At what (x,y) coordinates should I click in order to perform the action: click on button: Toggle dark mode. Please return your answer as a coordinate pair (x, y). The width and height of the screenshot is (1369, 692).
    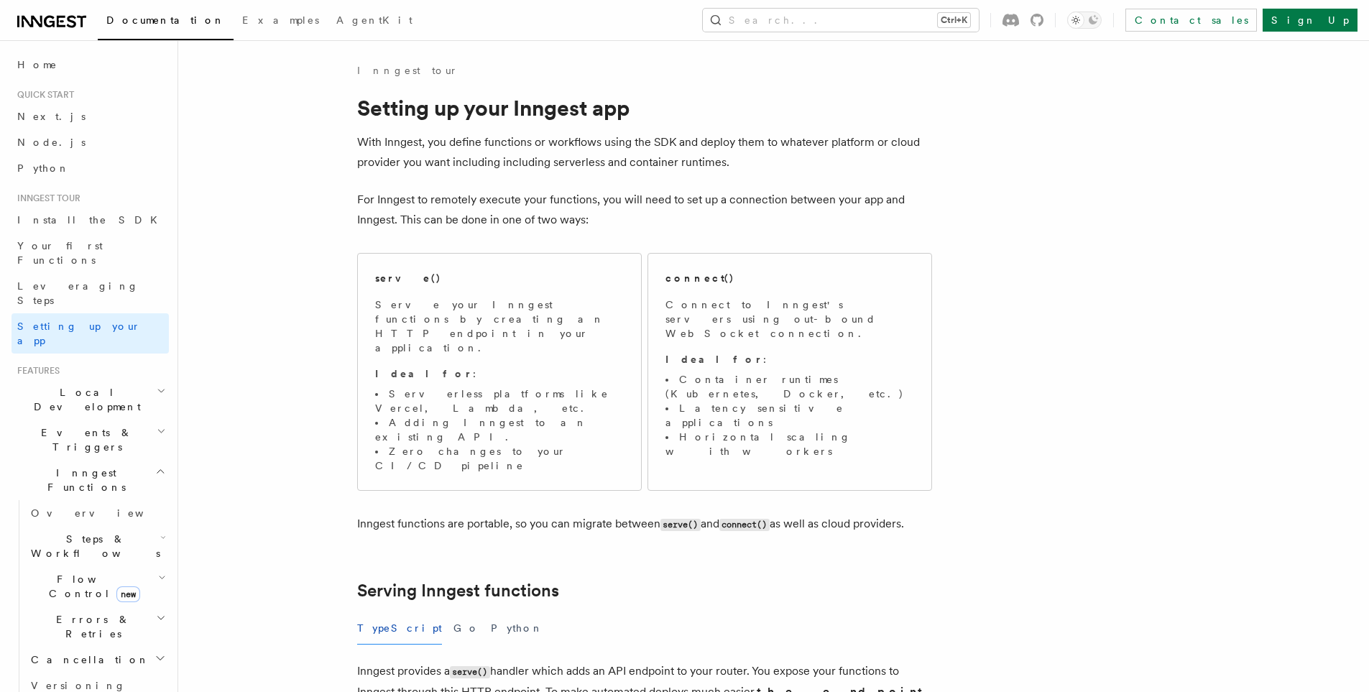
    Looking at the image, I should click on (1084, 20).